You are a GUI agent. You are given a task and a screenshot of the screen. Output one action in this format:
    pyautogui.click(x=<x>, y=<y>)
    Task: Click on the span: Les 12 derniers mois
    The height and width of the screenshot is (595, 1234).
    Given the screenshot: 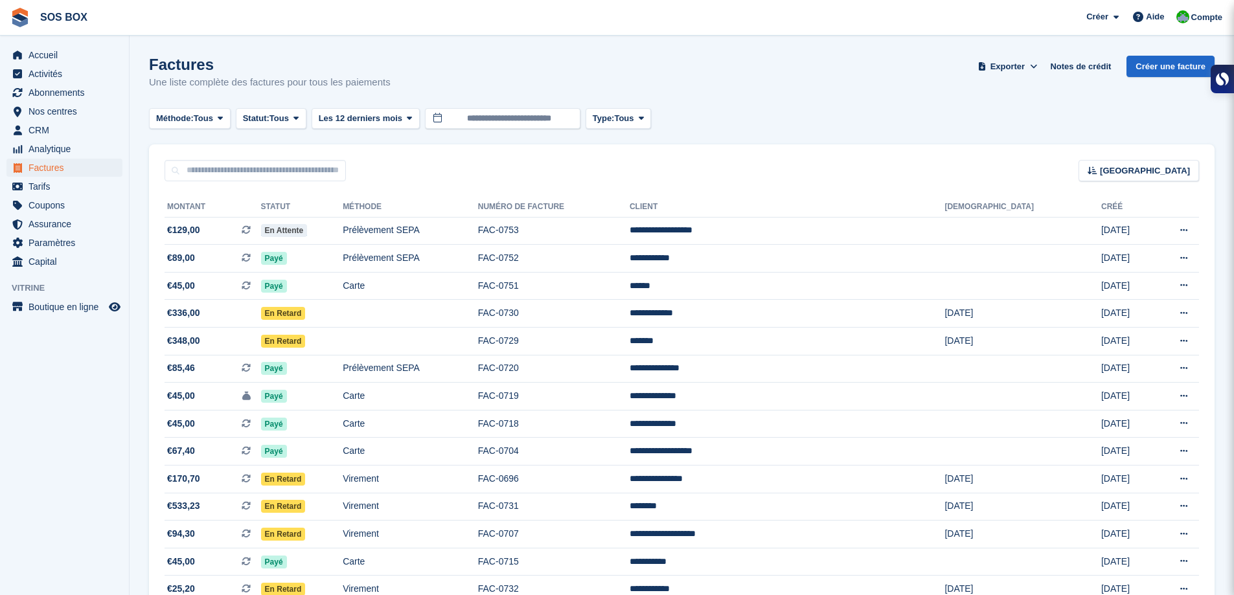 What is the action you would take?
    pyautogui.click(x=360, y=119)
    